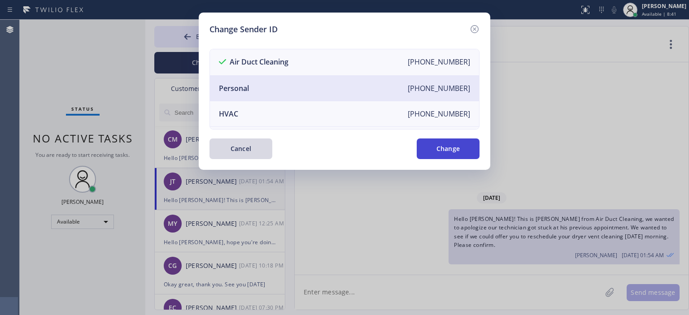 This screenshot has height=315, width=689. I want to click on h5: Change Sender ID, so click(243, 29).